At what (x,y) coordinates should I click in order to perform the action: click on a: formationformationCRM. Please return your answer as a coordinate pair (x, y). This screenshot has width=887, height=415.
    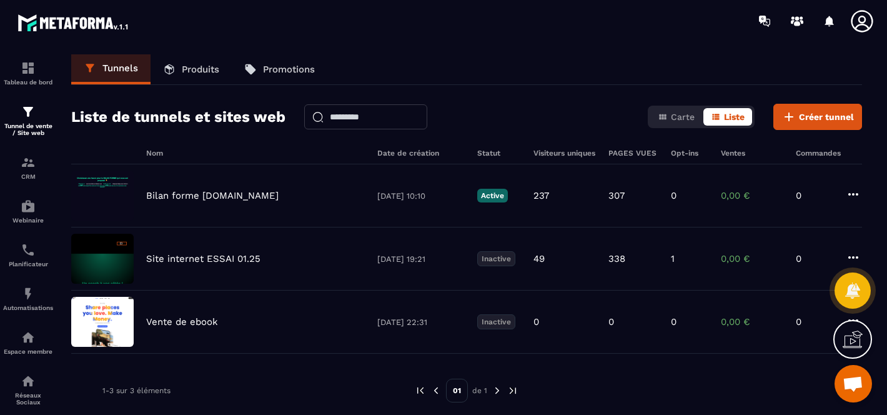
    Looking at the image, I should click on (28, 167).